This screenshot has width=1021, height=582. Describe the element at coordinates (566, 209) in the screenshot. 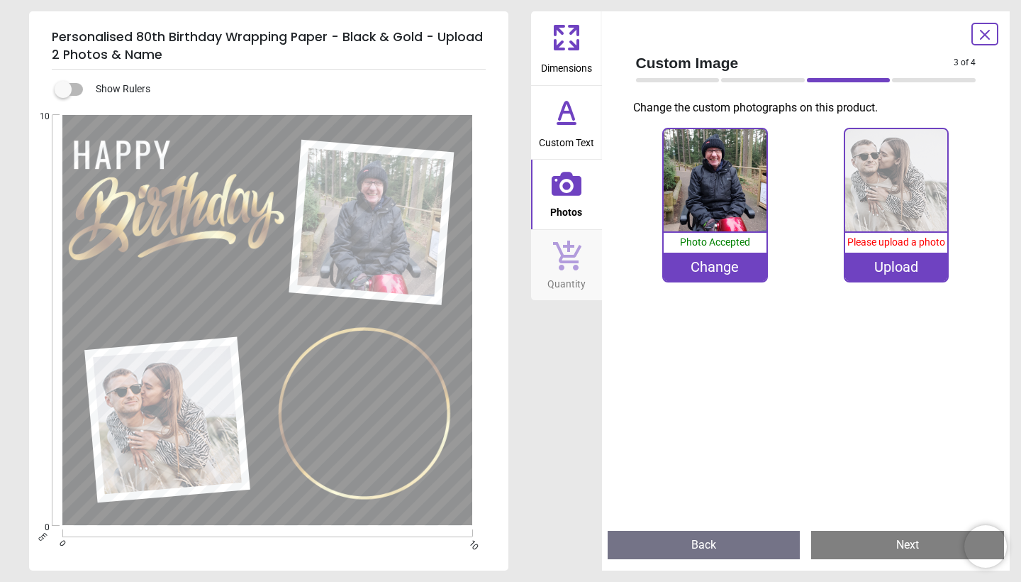

I see `span: Photos` at that location.